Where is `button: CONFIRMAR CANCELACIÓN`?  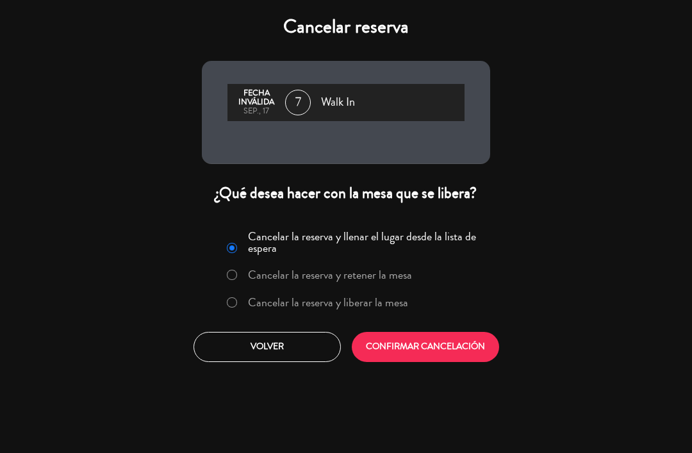
button: CONFIRMAR CANCELACIÓN is located at coordinates (425, 346).